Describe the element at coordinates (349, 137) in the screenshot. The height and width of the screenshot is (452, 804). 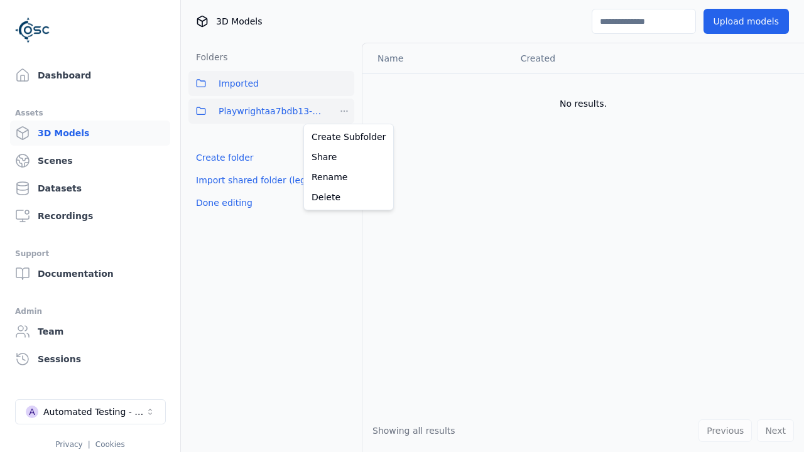
I see `a: Create Subfolder` at that location.